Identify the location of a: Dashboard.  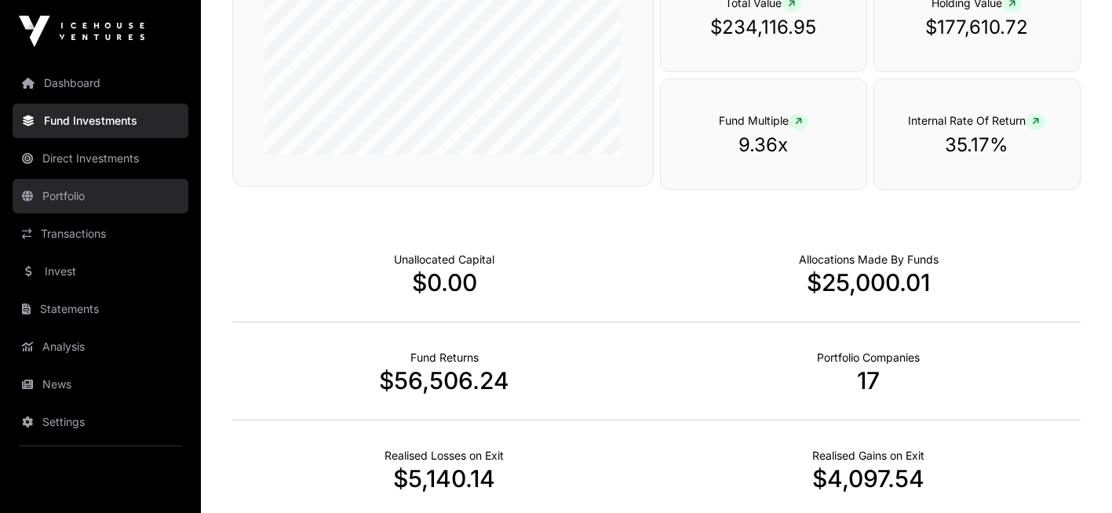
(100, 83).